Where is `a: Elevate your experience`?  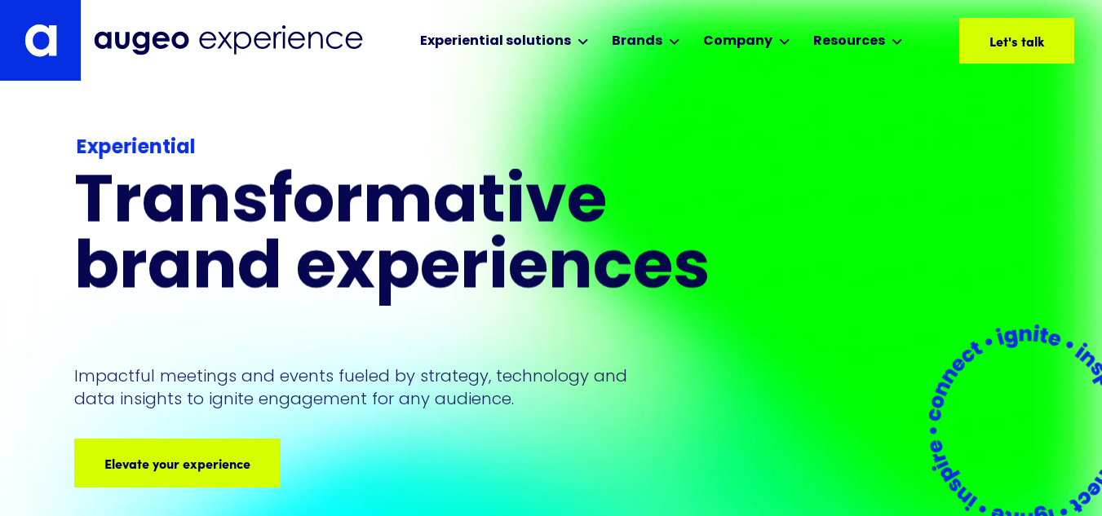
a: Elevate your experience is located at coordinates (177, 463).